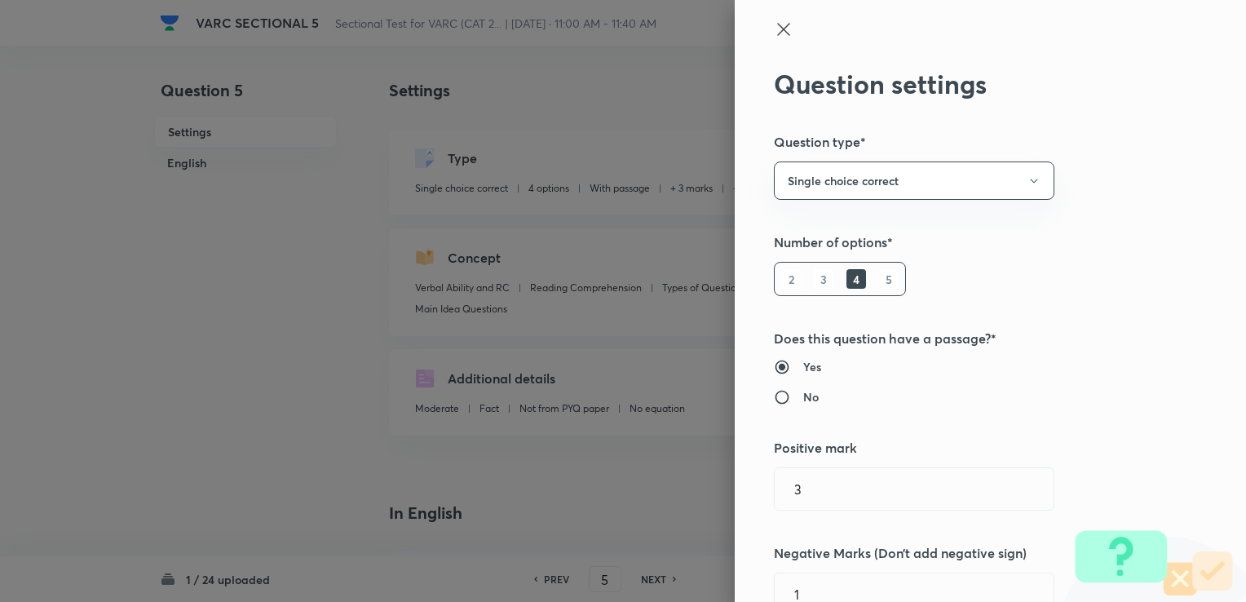 The width and height of the screenshot is (1246, 602). I want to click on h6: 3, so click(824, 279).